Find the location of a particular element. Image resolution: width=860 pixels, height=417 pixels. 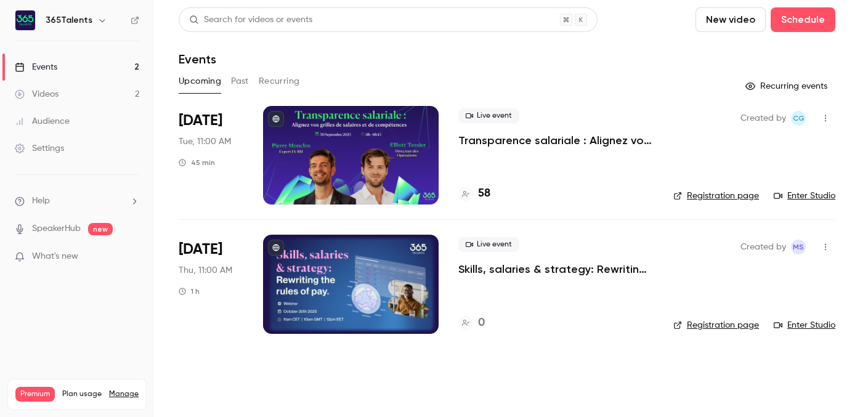

p: Skills, salaries & strategy: Rewriting the rules of pay is located at coordinates (555, 269).